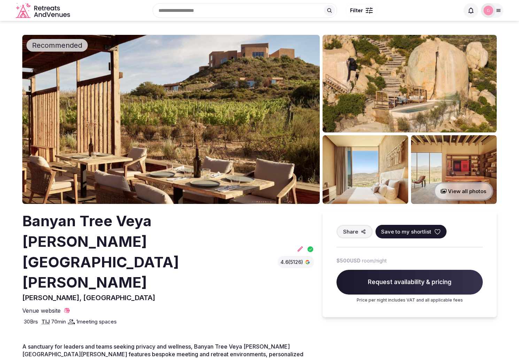 This screenshot has height=358, width=519. I want to click on img: Venue cover photo, so click(171, 119).